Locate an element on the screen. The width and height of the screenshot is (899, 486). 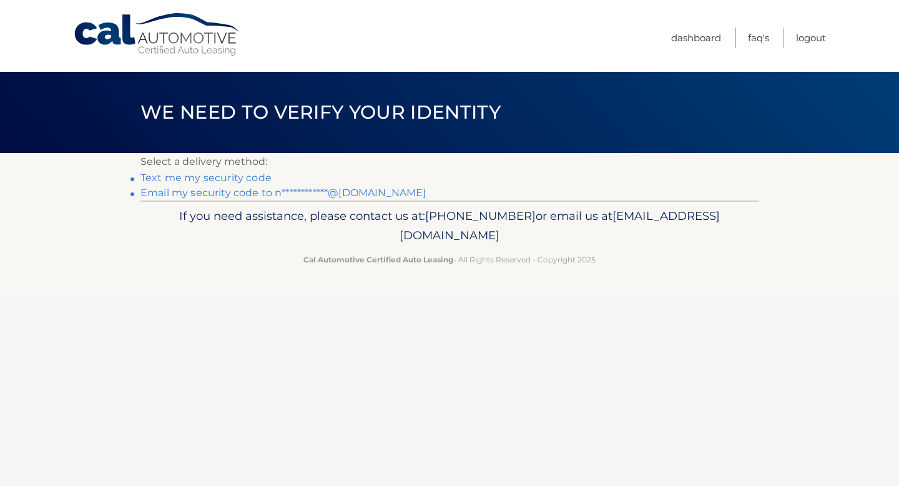
a: FAQ's is located at coordinates (758, 37).